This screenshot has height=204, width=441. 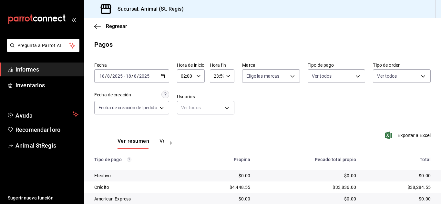 What do you see at coordinates (42, 50) in the screenshot?
I see `a: Pregunta a Parrot AI` at bounding box center [42, 50].